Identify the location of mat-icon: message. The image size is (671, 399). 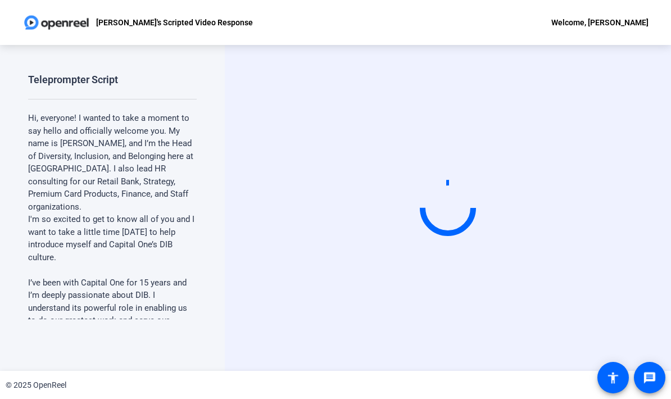
(649, 377).